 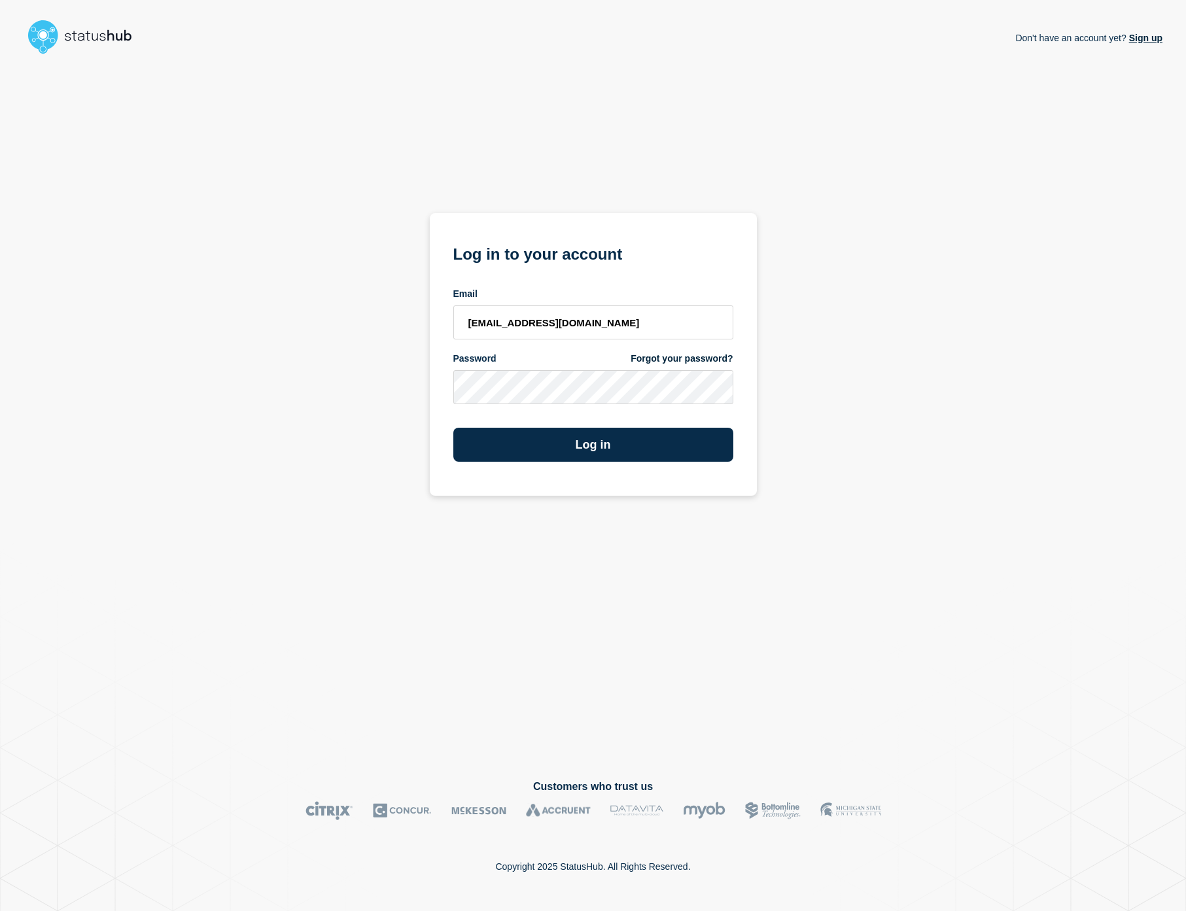 What do you see at coordinates (593, 252) in the screenshot?
I see `h1: Log in to your account` at bounding box center [593, 252].